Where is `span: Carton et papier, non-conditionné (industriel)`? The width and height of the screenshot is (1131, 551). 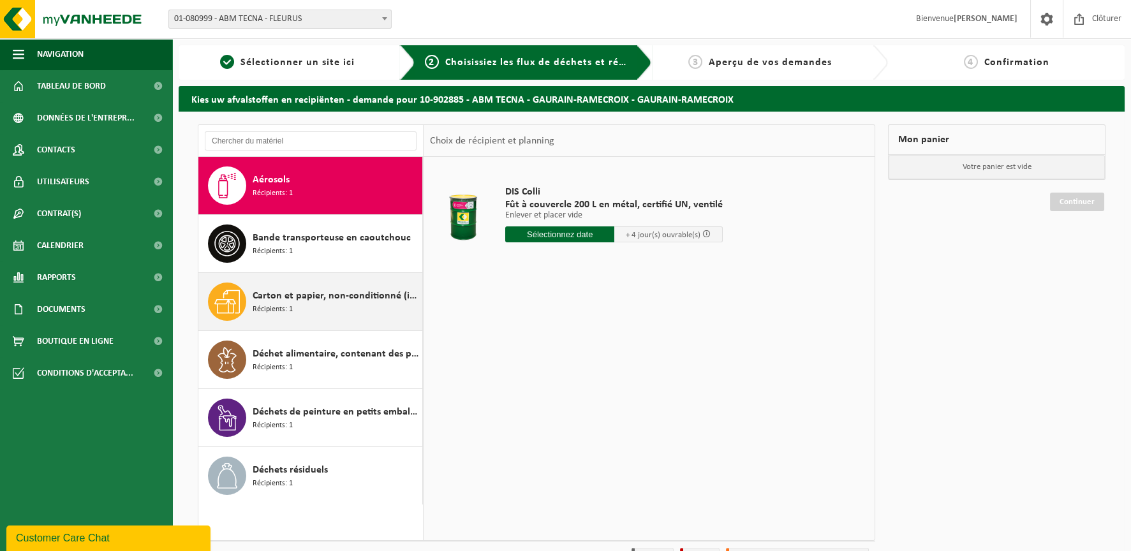
span: Carton et papier, non-conditionné (industriel) is located at coordinates (336, 296).